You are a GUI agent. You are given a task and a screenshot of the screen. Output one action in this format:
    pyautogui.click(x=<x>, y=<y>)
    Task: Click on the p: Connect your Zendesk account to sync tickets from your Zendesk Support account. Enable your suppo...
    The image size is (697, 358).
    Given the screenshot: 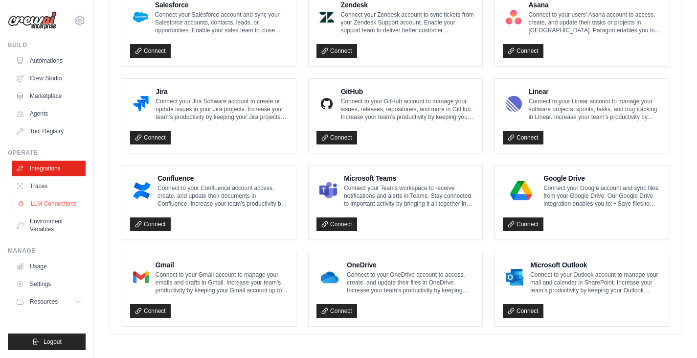 What is the action you would take?
    pyautogui.click(x=408, y=23)
    